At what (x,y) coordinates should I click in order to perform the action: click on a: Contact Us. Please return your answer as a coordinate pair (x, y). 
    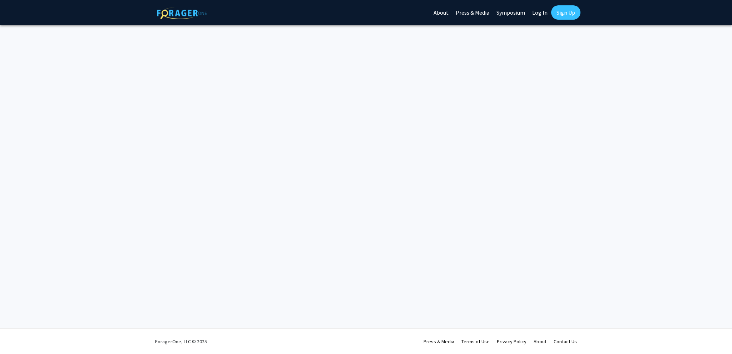
    Looking at the image, I should click on (565, 342).